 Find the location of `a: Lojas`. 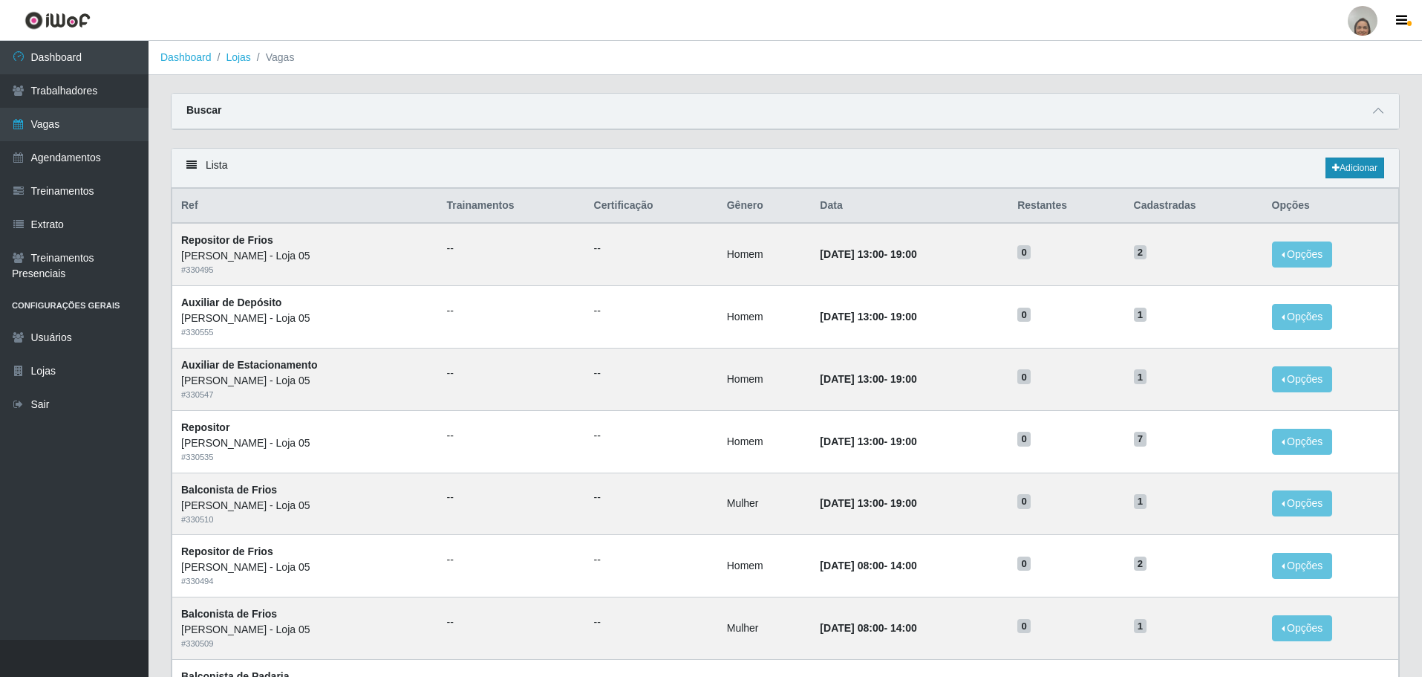

a: Lojas is located at coordinates (238, 57).